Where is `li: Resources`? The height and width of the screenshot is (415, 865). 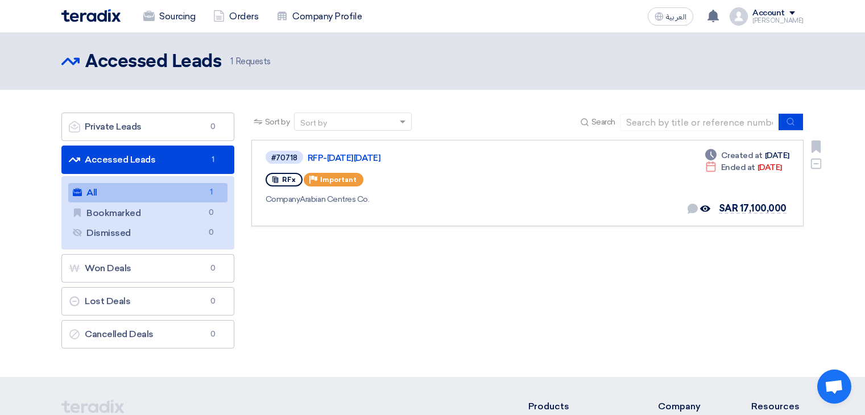
li: Resources is located at coordinates (777, 406).